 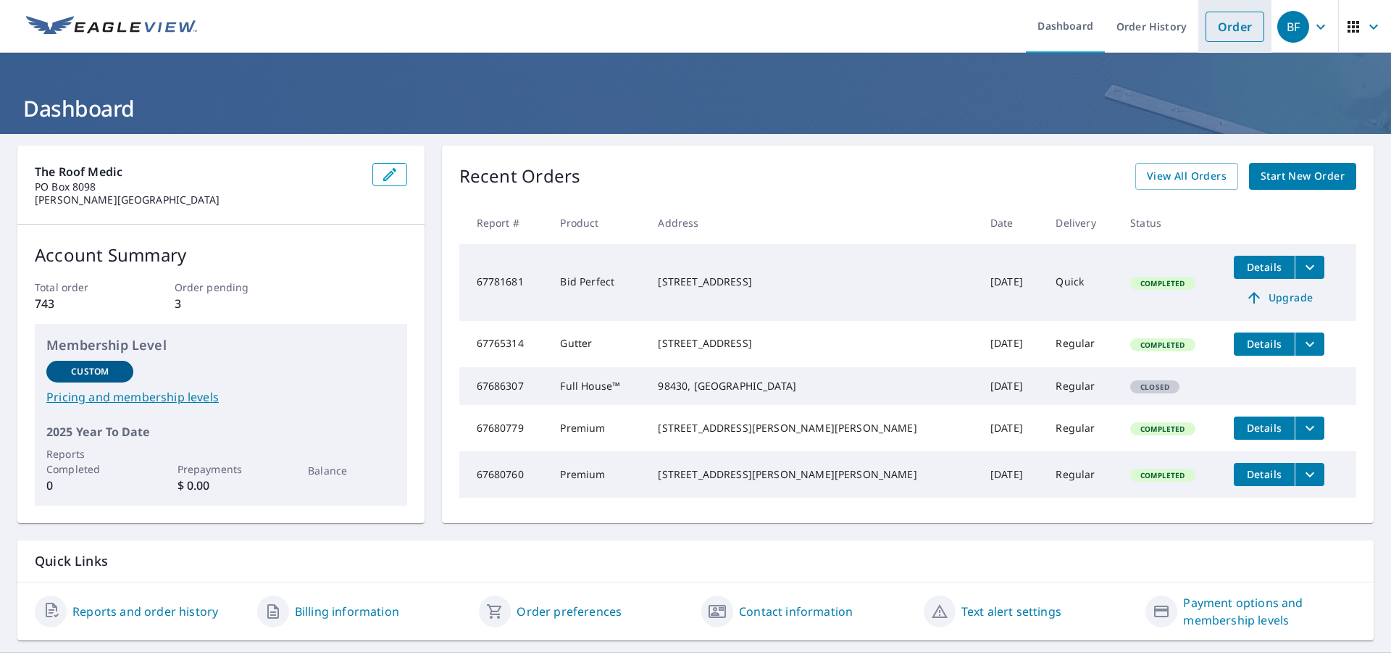 I want to click on td: 67781681, so click(x=504, y=283).